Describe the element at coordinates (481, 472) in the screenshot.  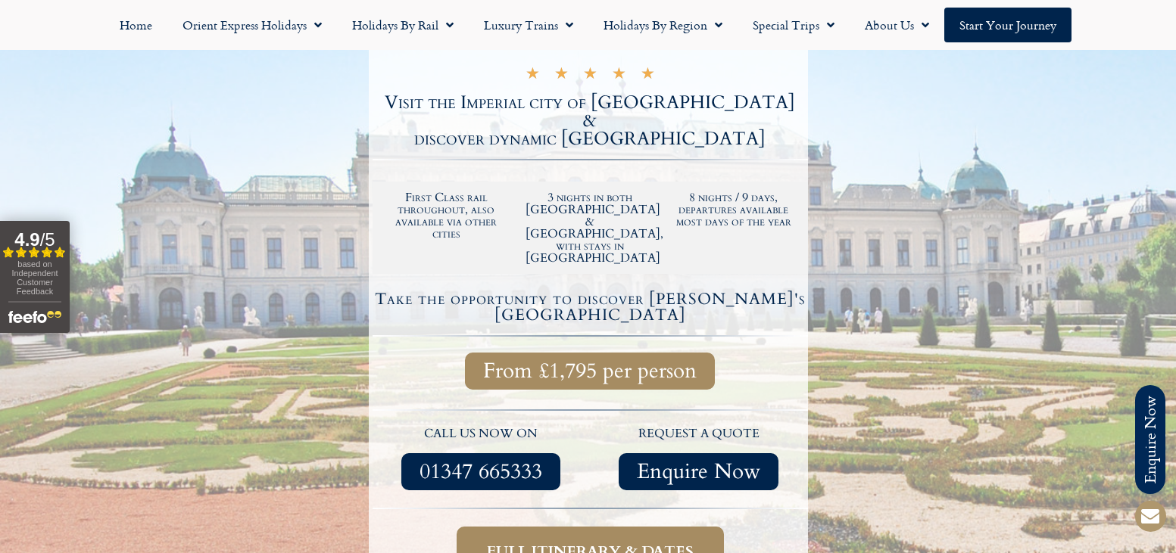
I see `span: 01347 665333` at that location.